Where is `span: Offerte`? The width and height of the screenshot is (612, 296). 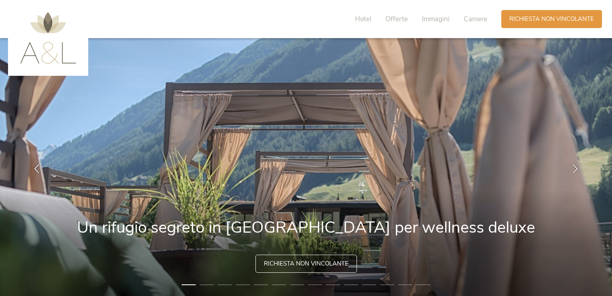 span: Offerte is located at coordinates (397, 19).